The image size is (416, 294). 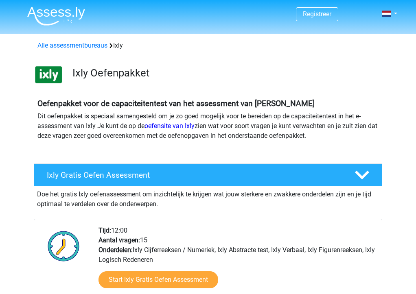 What do you see at coordinates (158, 280) in the screenshot?
I see `a: Start Ixly Gratis Oefen Assessment` at bounding box center [158, 280].